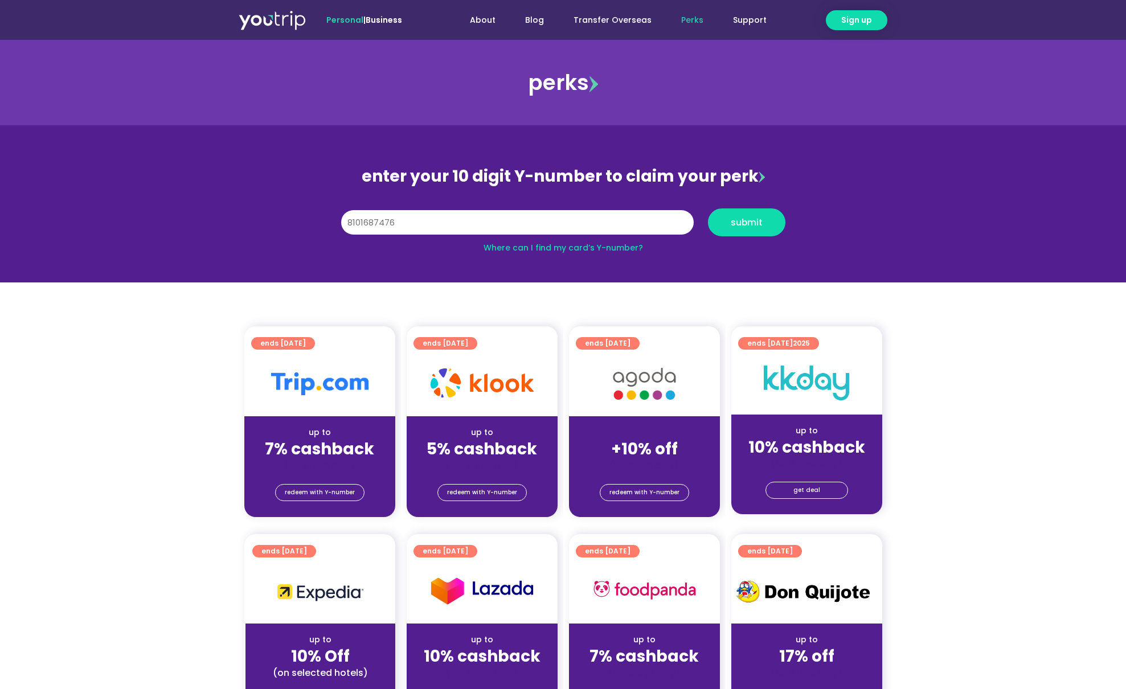 The width and height of the screenshot is (1126, 689). I want to click on a: Support, so click(750, 20).